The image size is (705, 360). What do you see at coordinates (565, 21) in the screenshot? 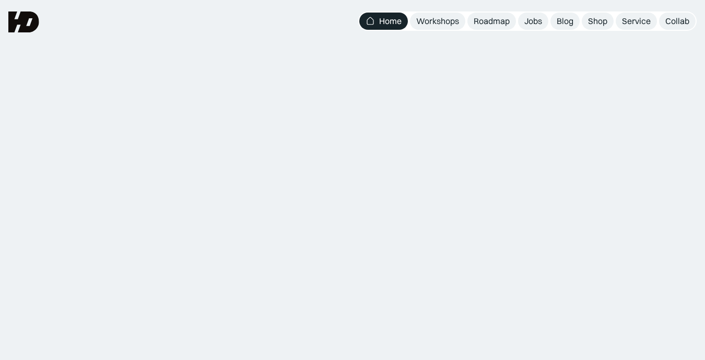
I see `div: Blog` at bounding box center [565, 21].